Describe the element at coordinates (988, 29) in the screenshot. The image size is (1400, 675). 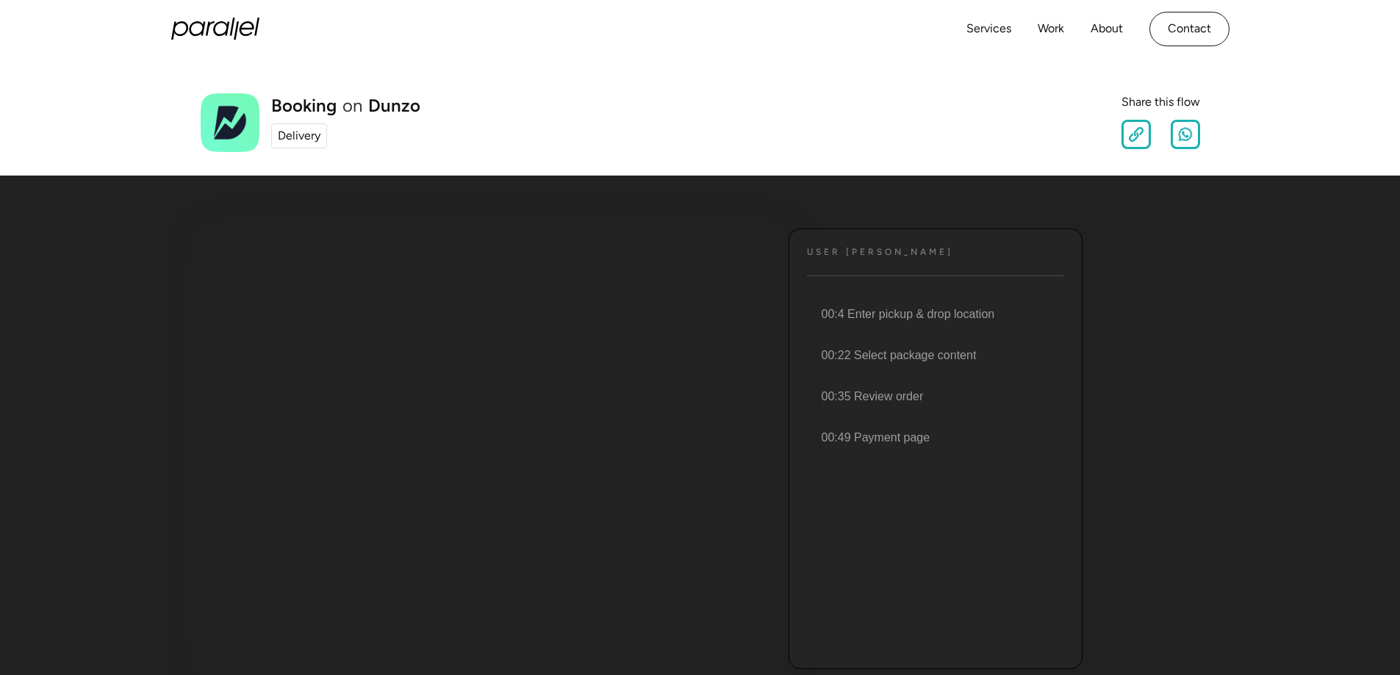
I see `a: Services` at that location.